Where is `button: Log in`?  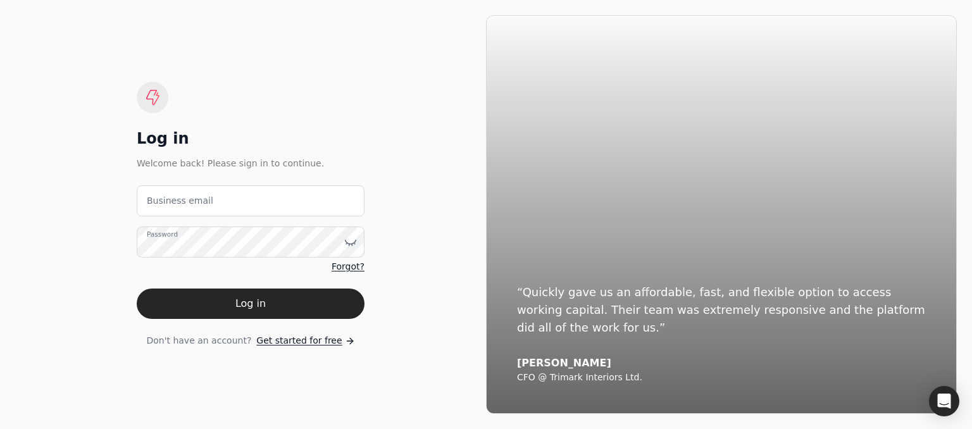 button: Log in is located at coordinates (251, 304).